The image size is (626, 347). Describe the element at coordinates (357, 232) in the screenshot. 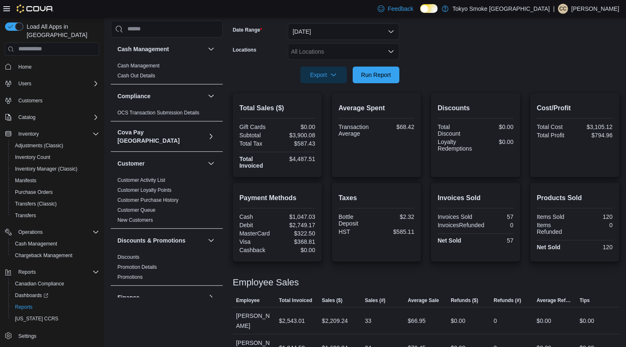

I see `div: HST` at that location.